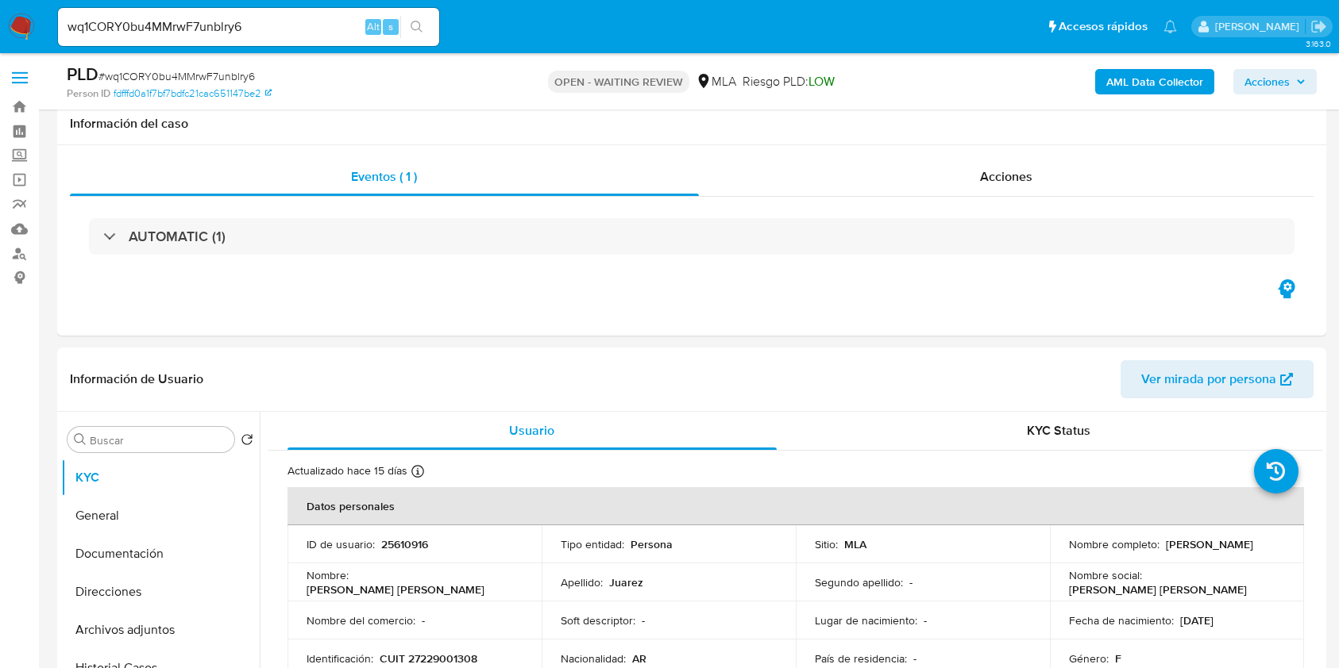 The height and width of the screenshot is (668, 1339). What do you see at coordinates (593, 659) in the screenshot?
I see `p: Nacionalidad :` at bounding box center [593, 659].